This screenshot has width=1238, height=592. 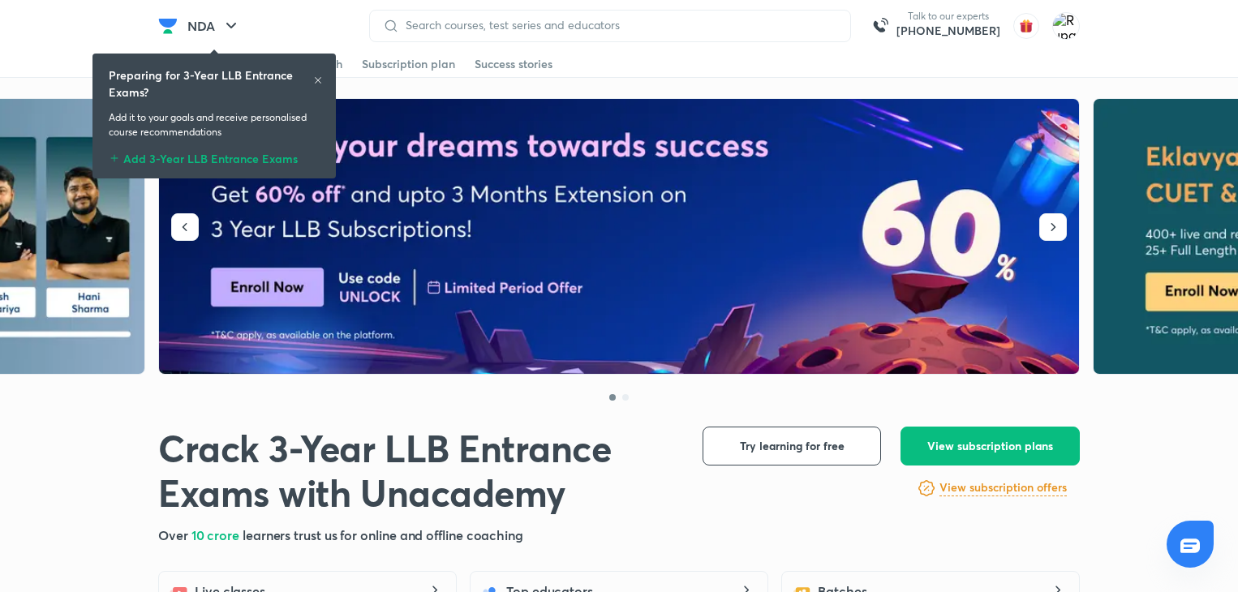 What do you see at coordinates (1003, 488) in the screenshot?
I see `a: View subscription offers` at bounding box center [1003, 488].